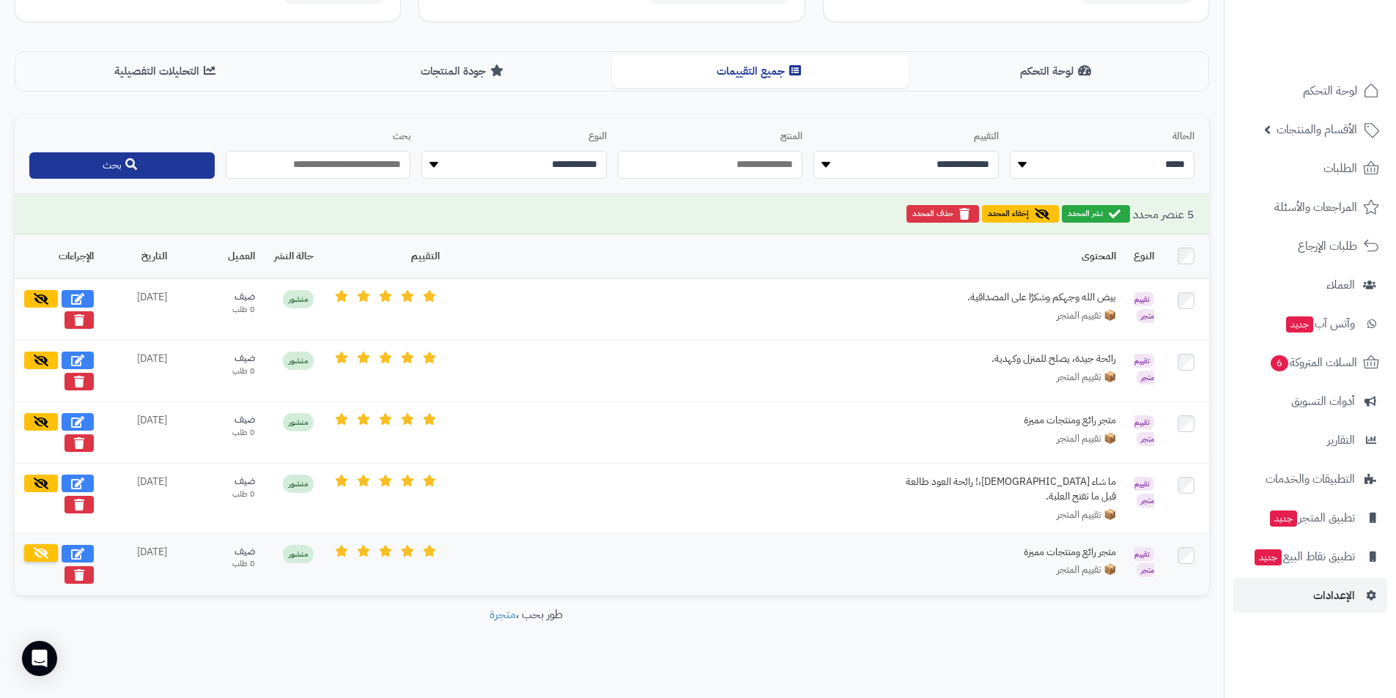 This screenshot has height=698, width=1396. I want to click on label: المنتج, so click(710, 136).